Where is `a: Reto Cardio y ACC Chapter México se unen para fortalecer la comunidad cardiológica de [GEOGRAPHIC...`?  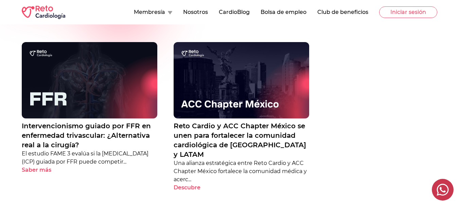 a: Reto Cardio y ACC Chapter México se unen para fortalecer la comunidad cardiológica de [GEOGRAPHIC... is located at coordinates (241, 140).